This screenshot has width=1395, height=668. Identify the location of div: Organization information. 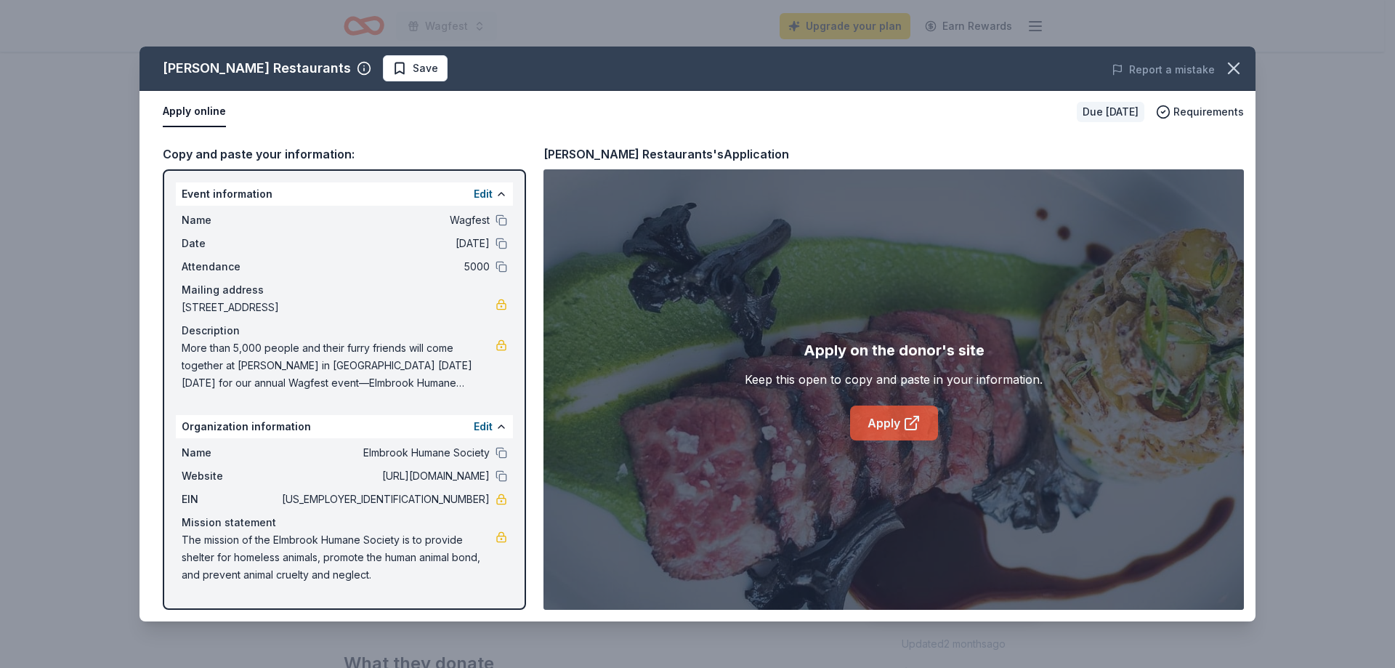
(344, 426).